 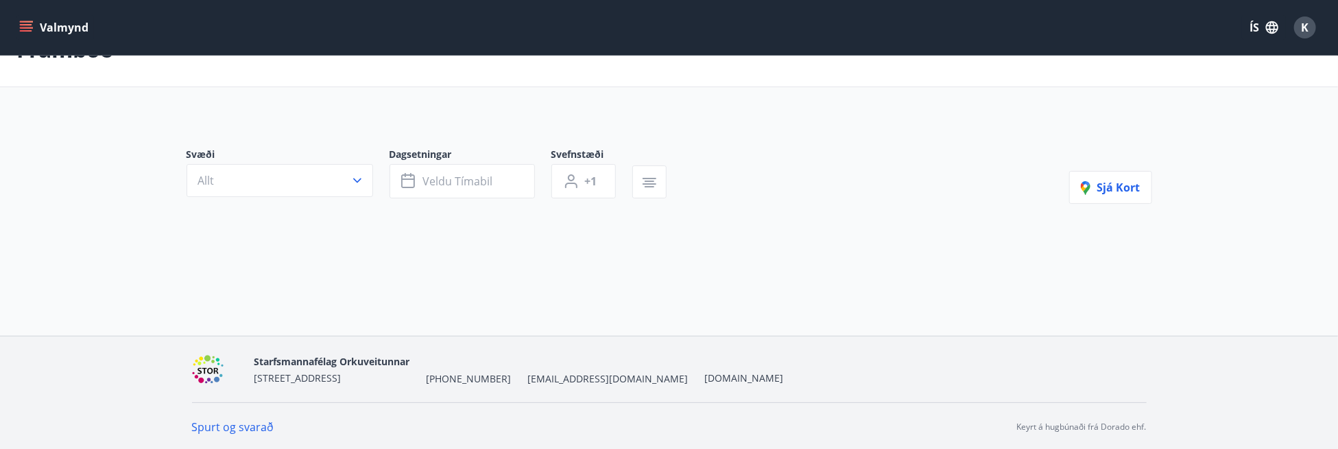 I want to click on button: +1, so click(x=584, y=181).